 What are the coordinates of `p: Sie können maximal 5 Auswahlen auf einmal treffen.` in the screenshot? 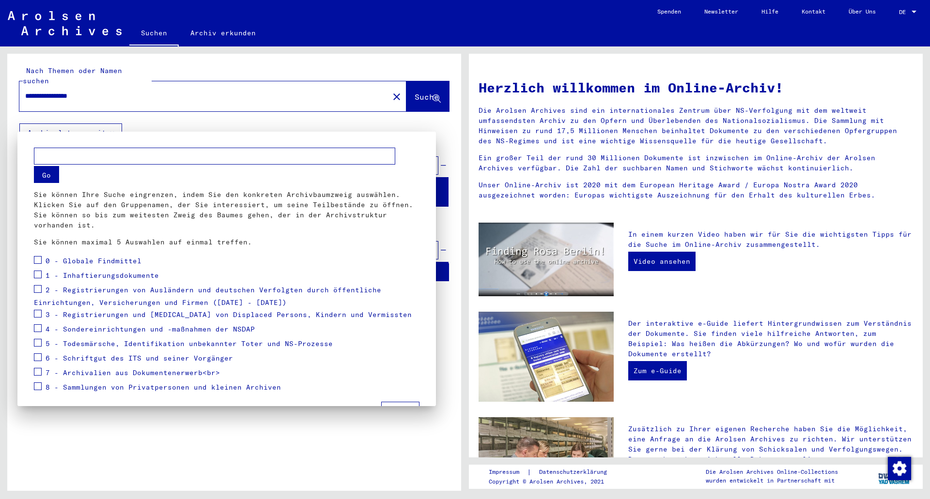 It's located at (227, 242).